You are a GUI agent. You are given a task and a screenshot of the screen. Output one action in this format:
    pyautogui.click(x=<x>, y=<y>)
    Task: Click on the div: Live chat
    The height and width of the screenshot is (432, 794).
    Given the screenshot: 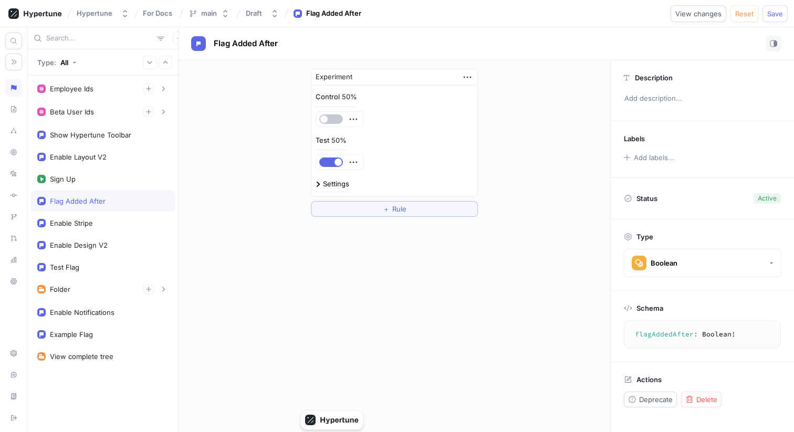 What is the action you would take?
    pyautogui.click(x=14, y=375)
    